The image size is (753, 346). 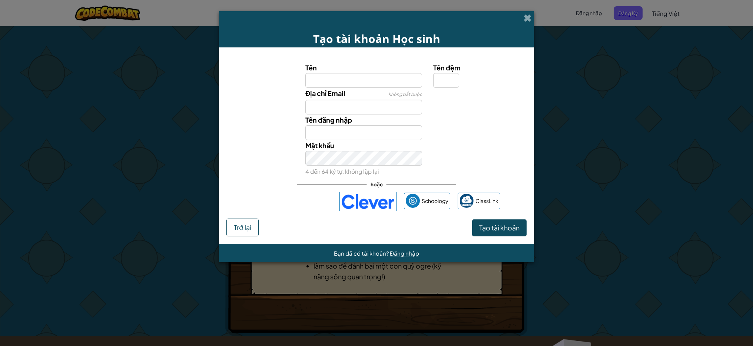 I want to click on span: Bạn đã có tài khoản?, so click(x=362, y=253).